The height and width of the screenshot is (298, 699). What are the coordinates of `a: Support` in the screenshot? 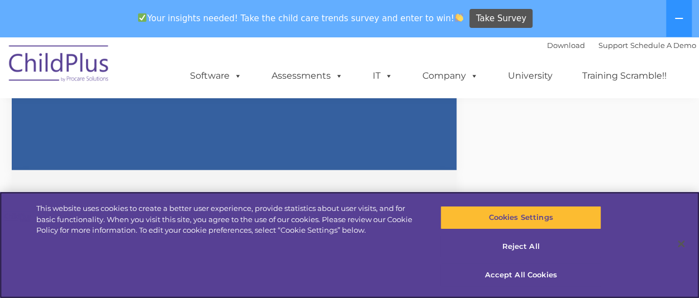 It's located at (613, 45).